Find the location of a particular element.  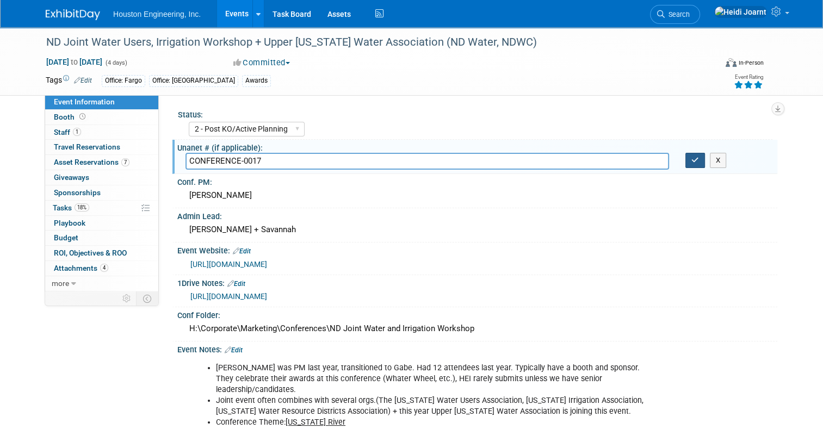

a: Asset Reservations7 is located at coordinates (102, 162).